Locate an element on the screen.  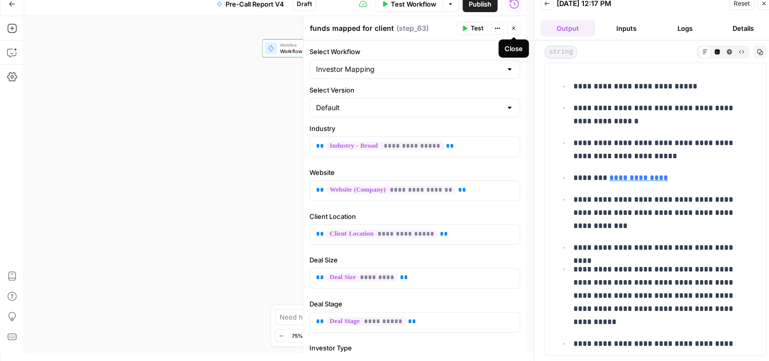
button: Test is located at coordinates (472, 28).